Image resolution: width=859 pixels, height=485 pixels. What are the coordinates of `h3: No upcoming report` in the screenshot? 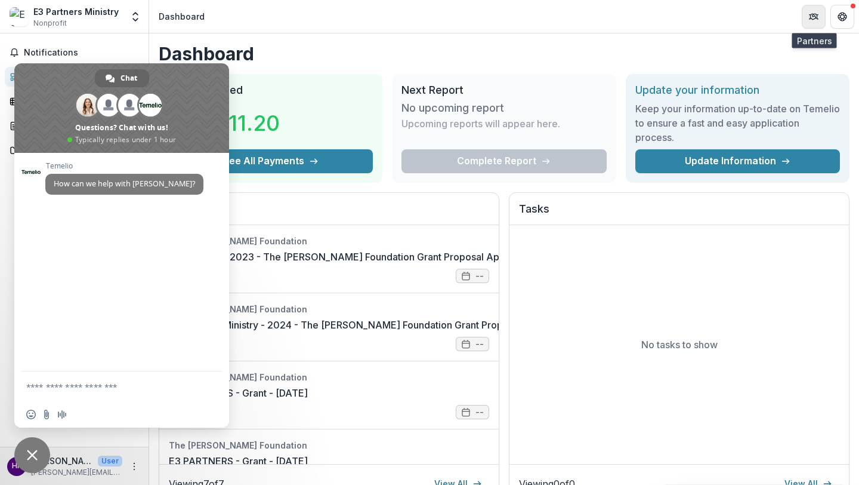 It's located at (453, 108).